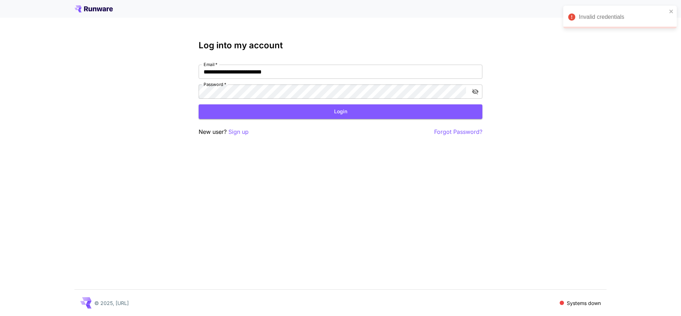 This screenshot has height=316, width=681. I want to click on p: Systems down, so click(584, 303).